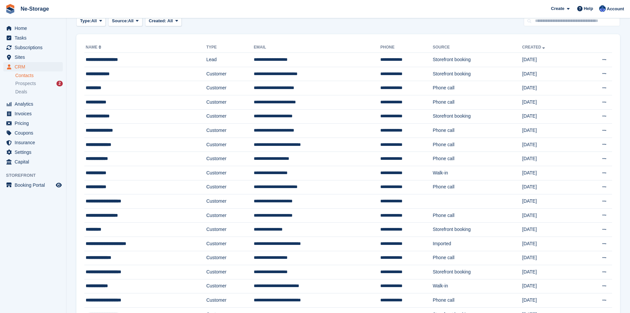 The width and height of the screenshot is (630, 313). What do you see at coordinates (230, 48) in the screenshot?
I see `th: Type` at bounding box center [230, 48].